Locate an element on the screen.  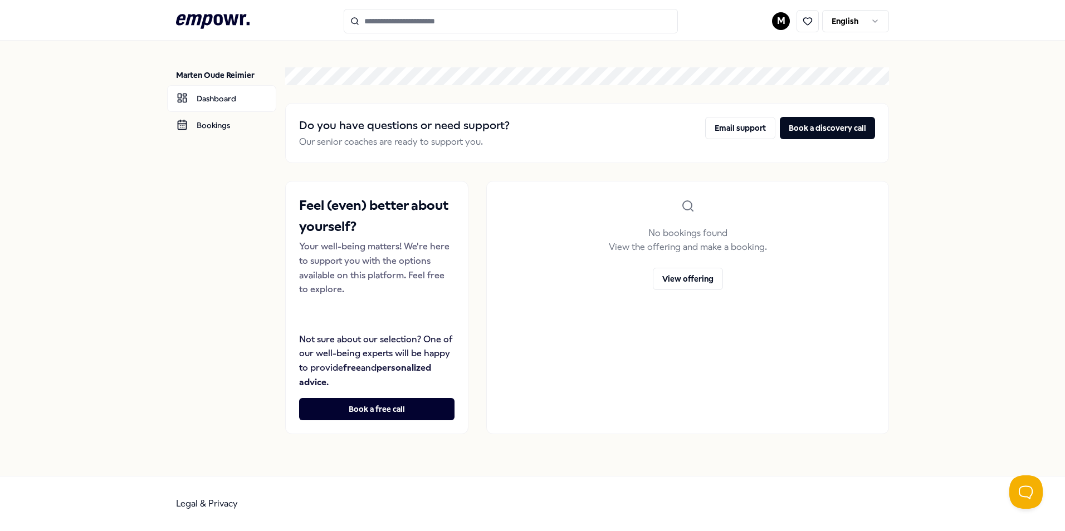
button: Email support is located at coordinates (740, 128).